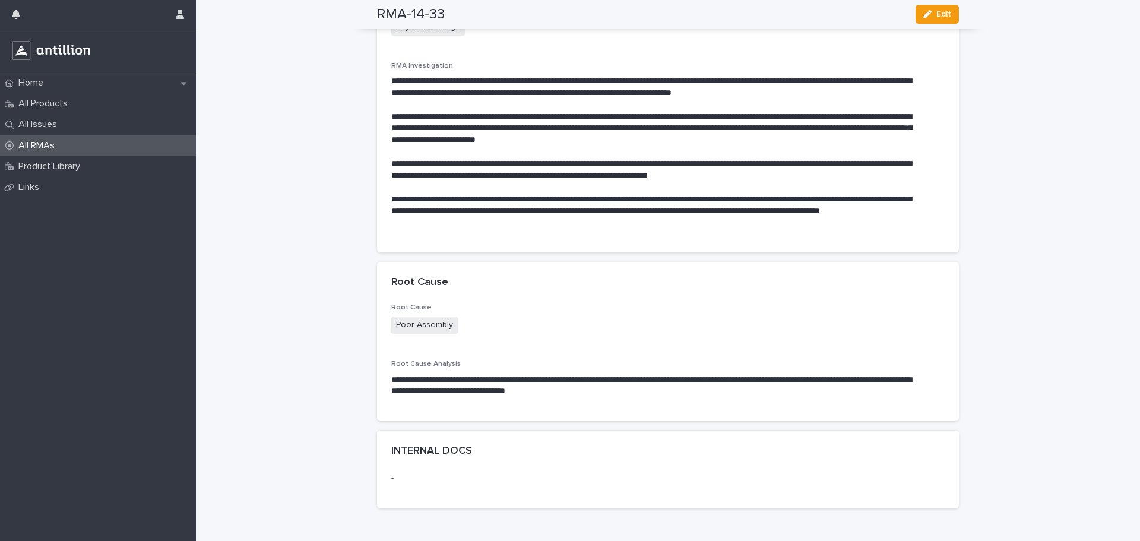 Image resolution: width=1140 pixels, height=541 pixels. I want to click on p: Product Library, so click(52, 166).